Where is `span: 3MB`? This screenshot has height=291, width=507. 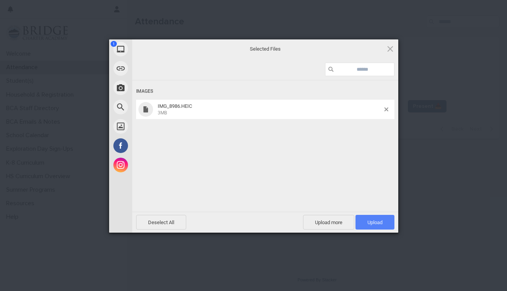 span: 3MB is located at coordinates (162, 113).